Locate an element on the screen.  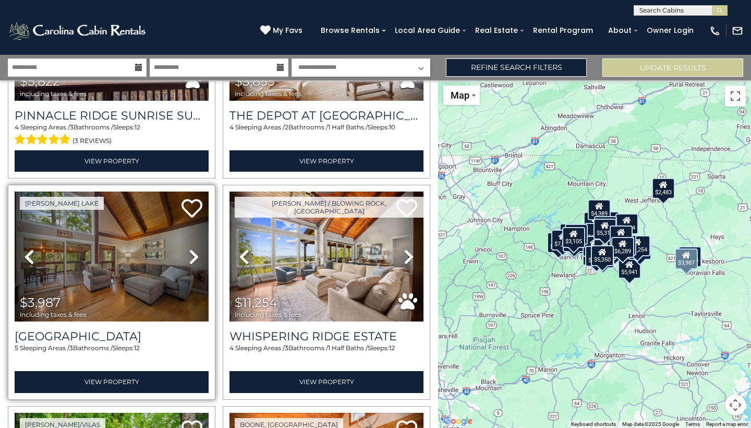
a: Rental Program is located at coordinates (563, 30).